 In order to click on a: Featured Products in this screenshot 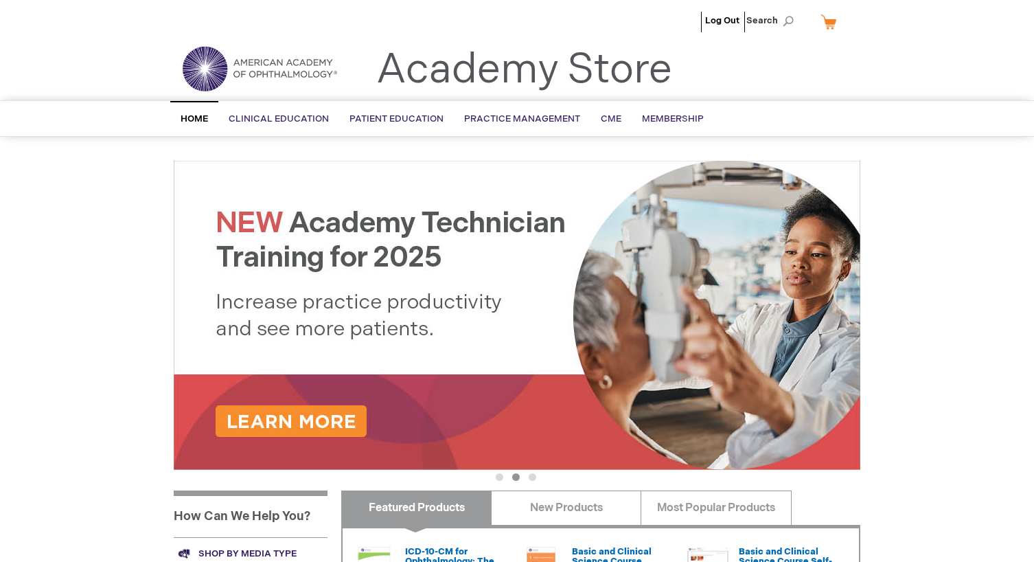, I will do `click(416, 507)`.